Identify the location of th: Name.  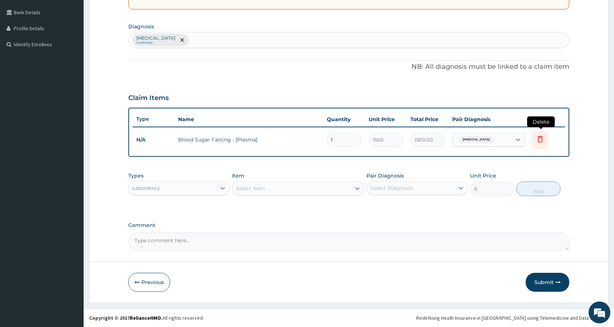
(248, 119).